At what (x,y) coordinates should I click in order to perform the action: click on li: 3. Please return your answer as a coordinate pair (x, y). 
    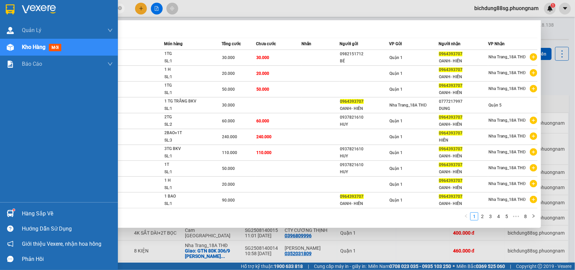
    Looking at the image, I should click on (491, 216).